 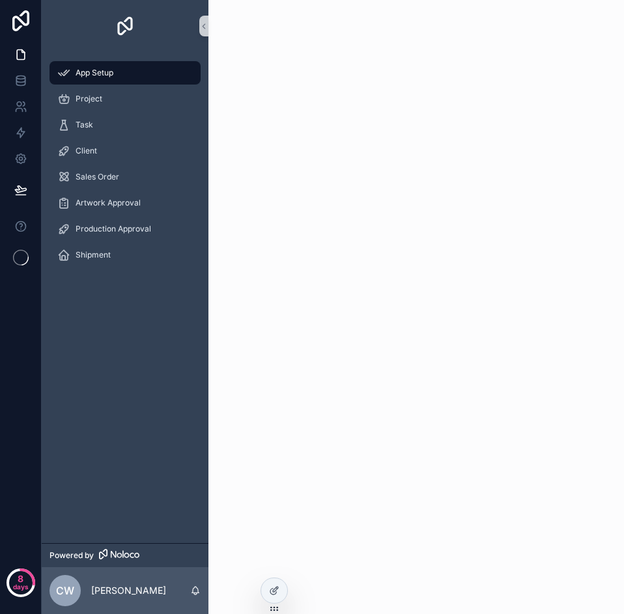 I want to click on p: days, so click(x=21, y=587).